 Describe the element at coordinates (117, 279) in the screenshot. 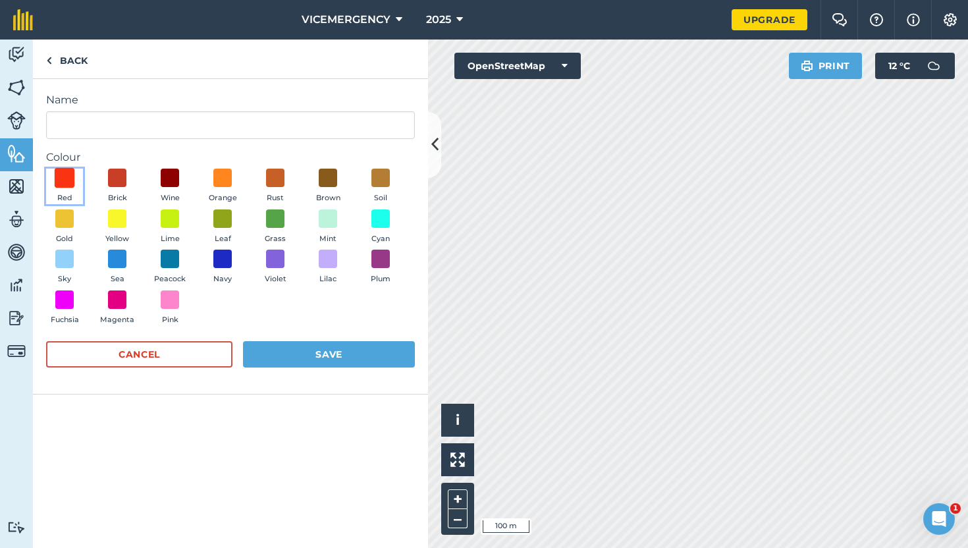

I see `span: Sea` at that location.